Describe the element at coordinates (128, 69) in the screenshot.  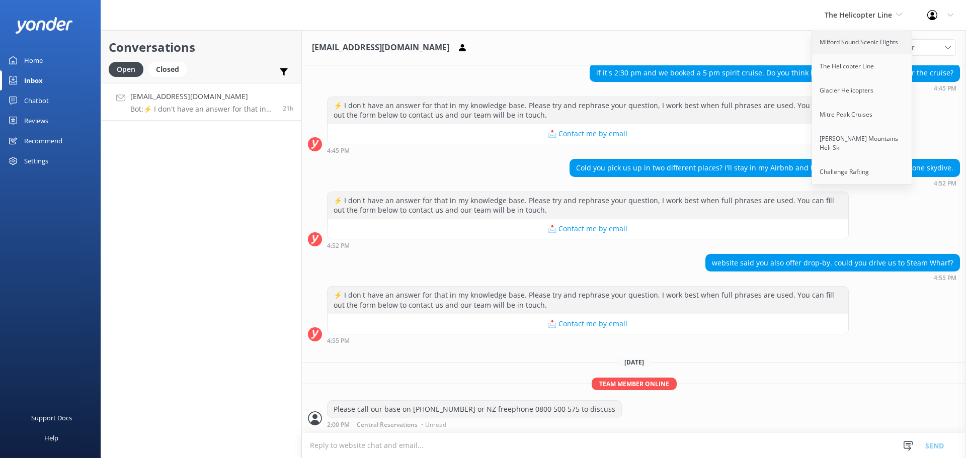
I see `a: Open` at that location.